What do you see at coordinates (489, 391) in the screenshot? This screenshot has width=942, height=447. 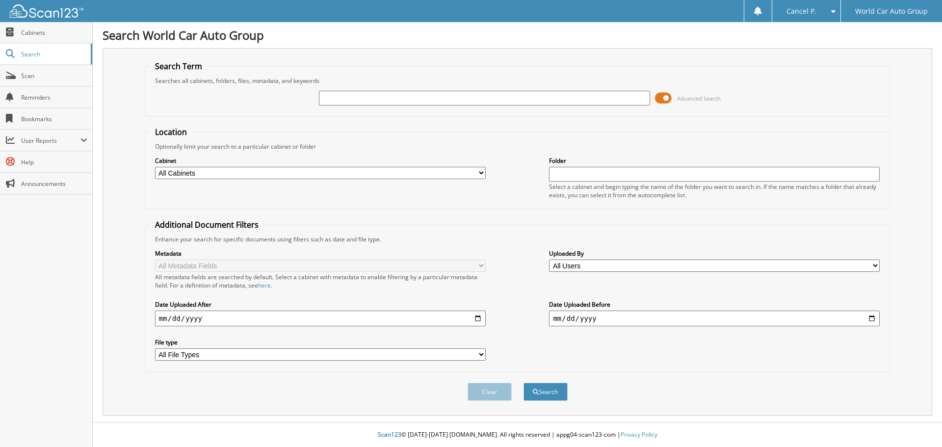 I see `button: Clear` at bounding box center [489, 391].